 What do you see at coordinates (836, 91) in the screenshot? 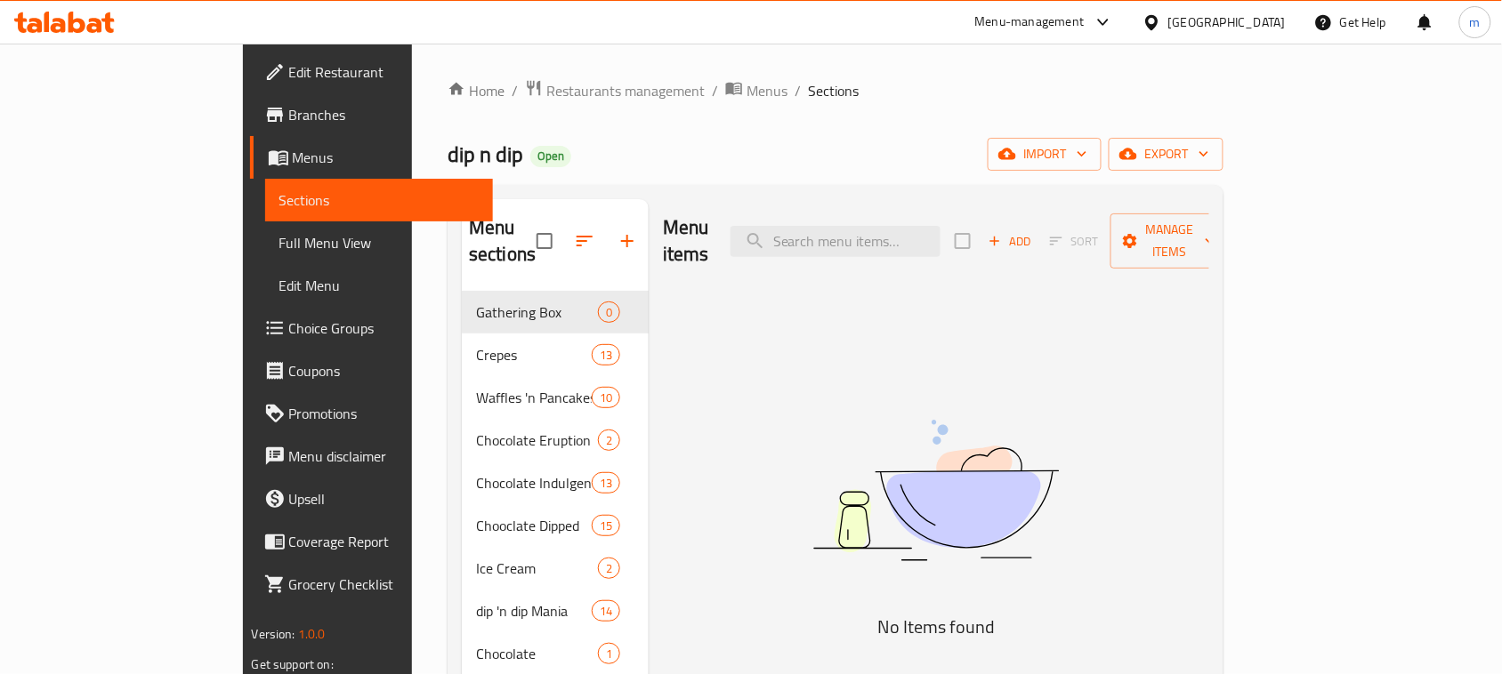
I see `nav: breadcrumb` at bounding box center [836, 91].